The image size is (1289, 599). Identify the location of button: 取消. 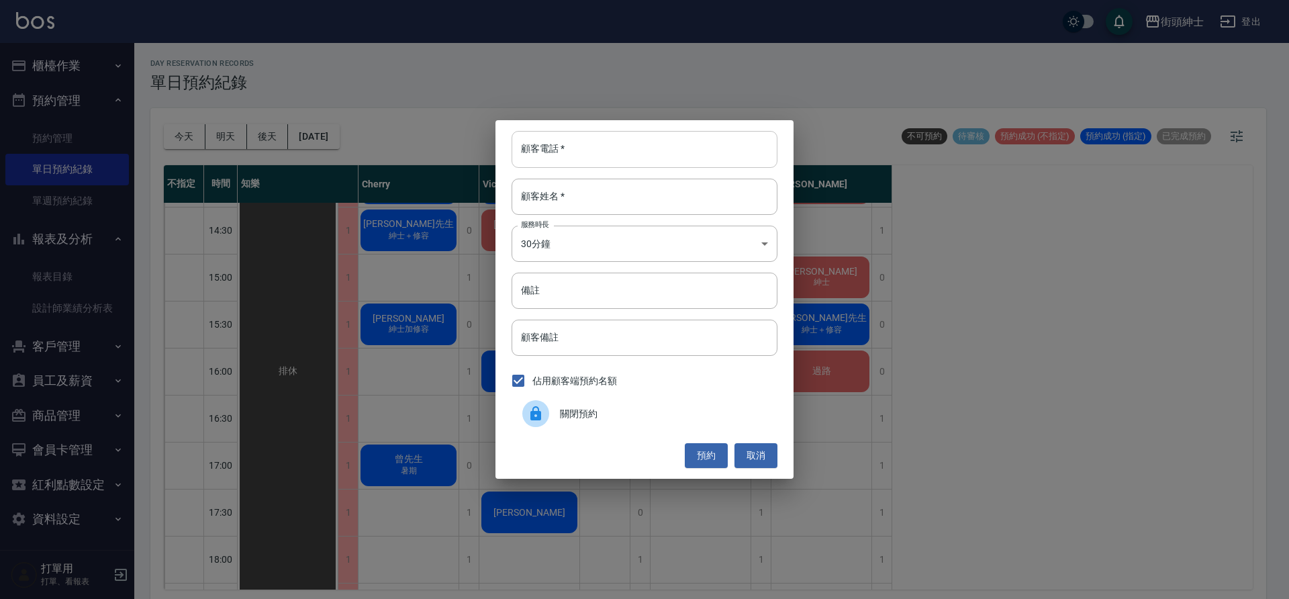
(756, 455).